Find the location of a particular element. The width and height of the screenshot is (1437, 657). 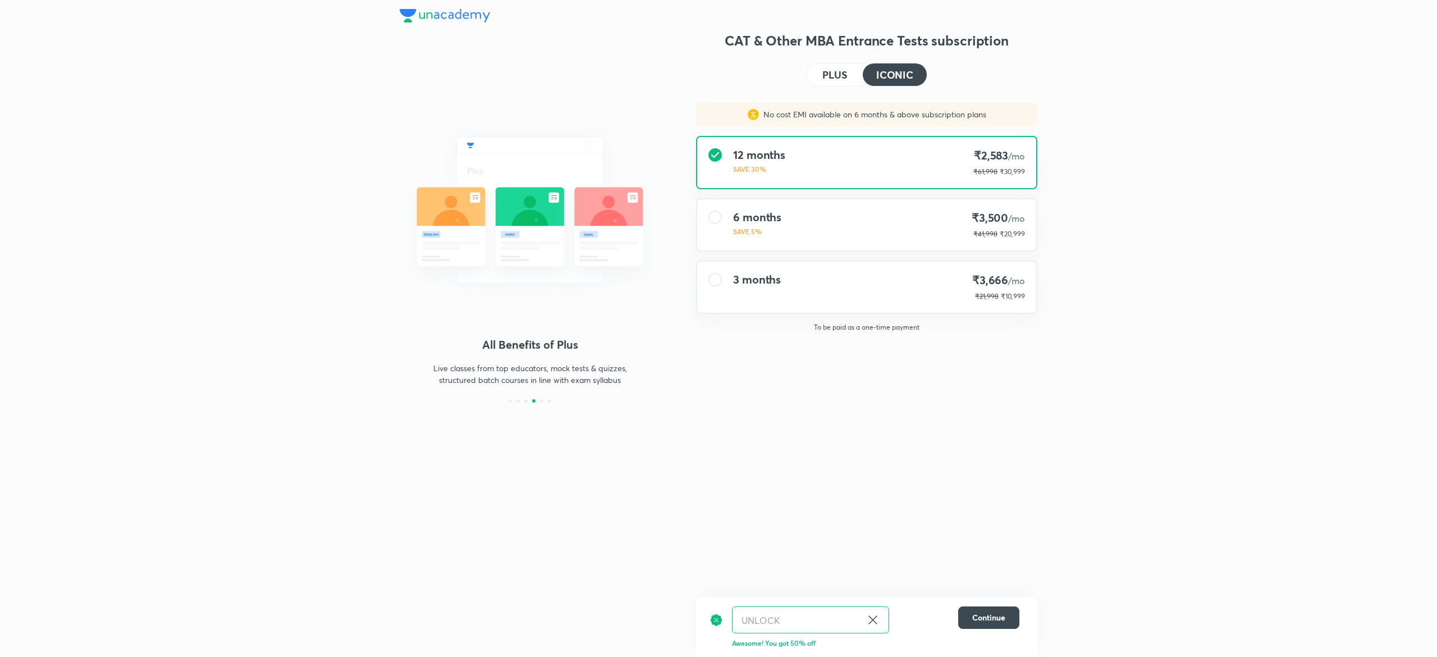

h4: 6 months is located at coordinates (757, 217).